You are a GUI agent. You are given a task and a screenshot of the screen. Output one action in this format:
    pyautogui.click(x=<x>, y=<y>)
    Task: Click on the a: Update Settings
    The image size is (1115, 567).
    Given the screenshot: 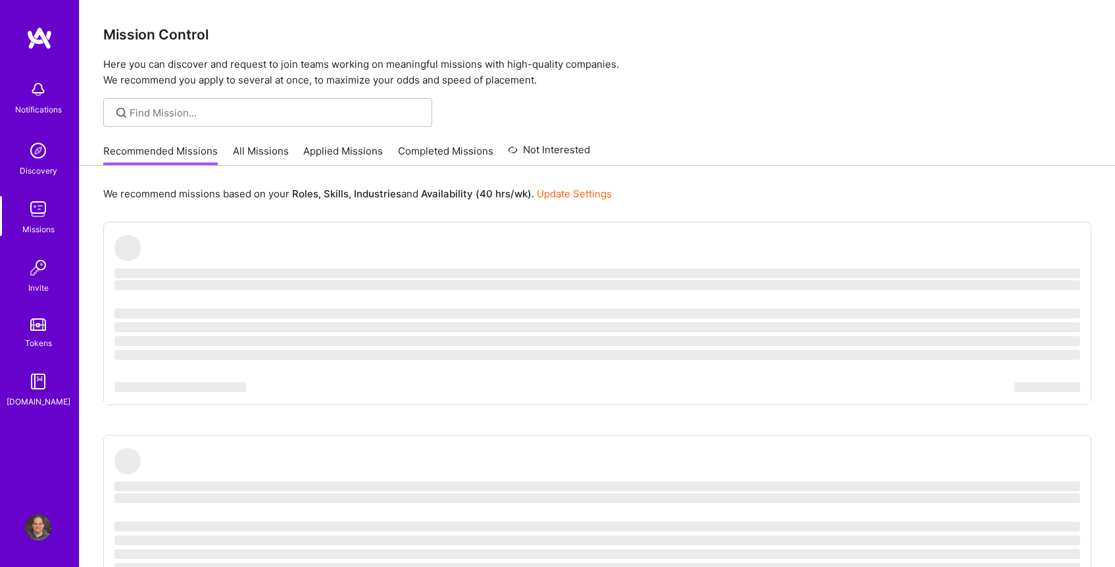 What is the action you would take?
    pyautogui.click(x=575, y=193)
    